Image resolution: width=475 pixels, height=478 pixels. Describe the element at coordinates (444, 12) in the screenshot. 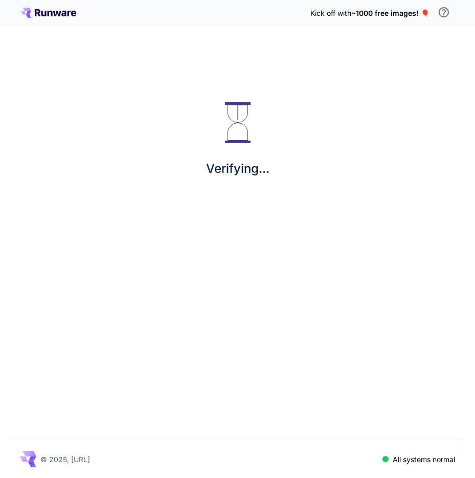

I see `button: In order to qualify for free credit, you need to sign up with a business email address and click ...` at that location.